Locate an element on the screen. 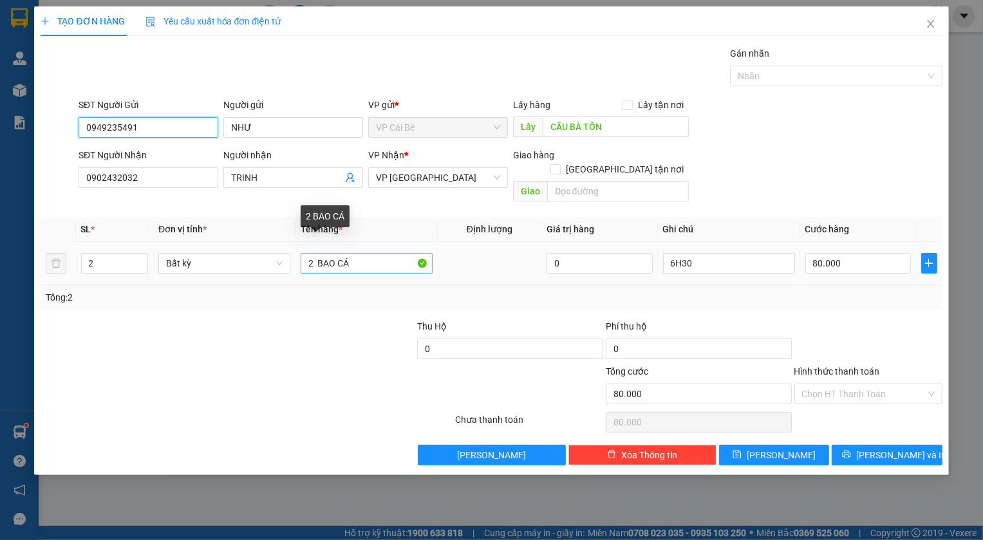  span: Giá trị hàng is located at coordinates (571, 229).